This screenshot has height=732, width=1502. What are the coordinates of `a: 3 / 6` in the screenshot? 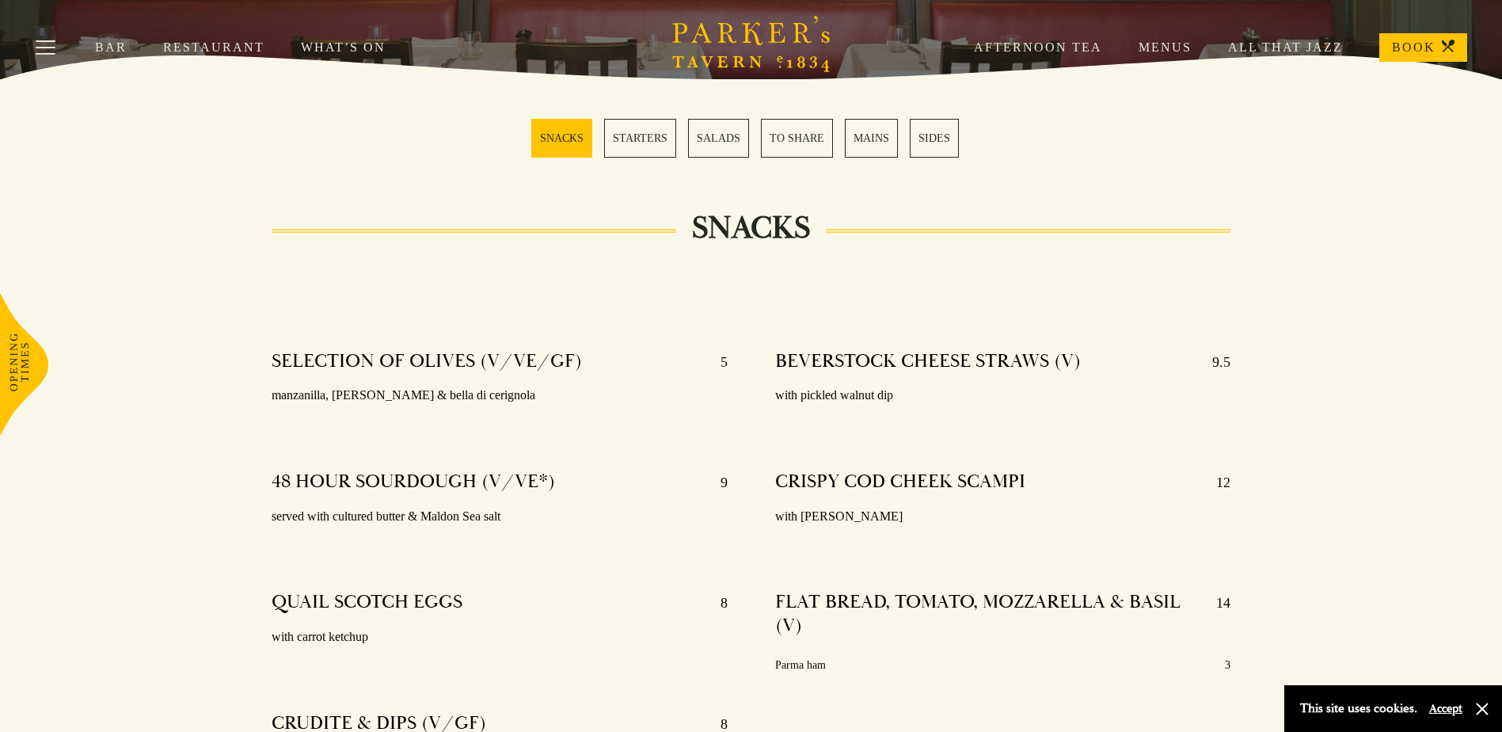 It's located at (718, 138).